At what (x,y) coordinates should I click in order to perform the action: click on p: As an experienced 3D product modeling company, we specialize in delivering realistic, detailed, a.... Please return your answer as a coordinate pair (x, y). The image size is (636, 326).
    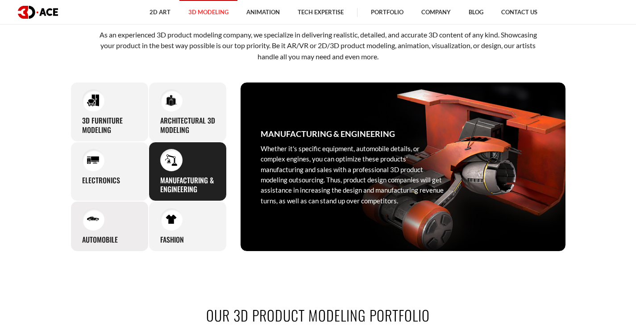
    Looking at the image, I should click on (318, 46).